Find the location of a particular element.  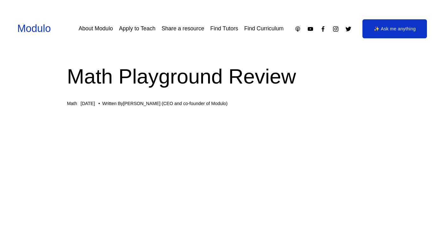

a: ✨ Ask me anything is located at coordinates (394, 29).